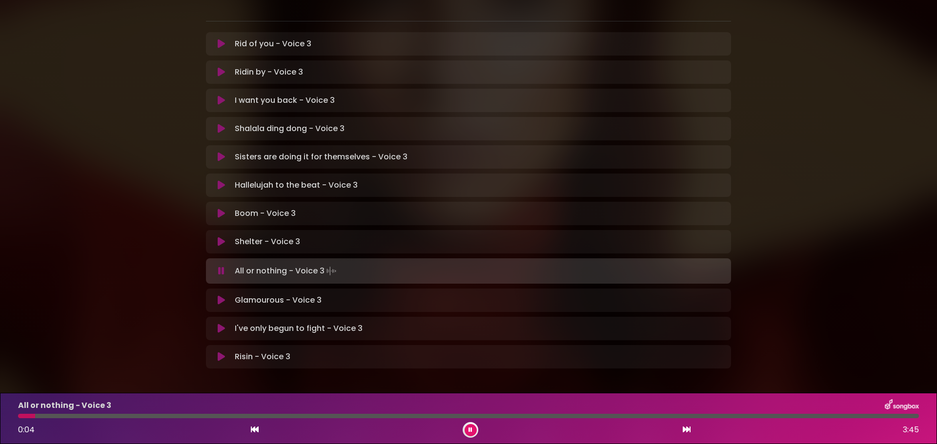  I want to click on p: Hallelujah to the beat - Voice 3, so click(296, 185).